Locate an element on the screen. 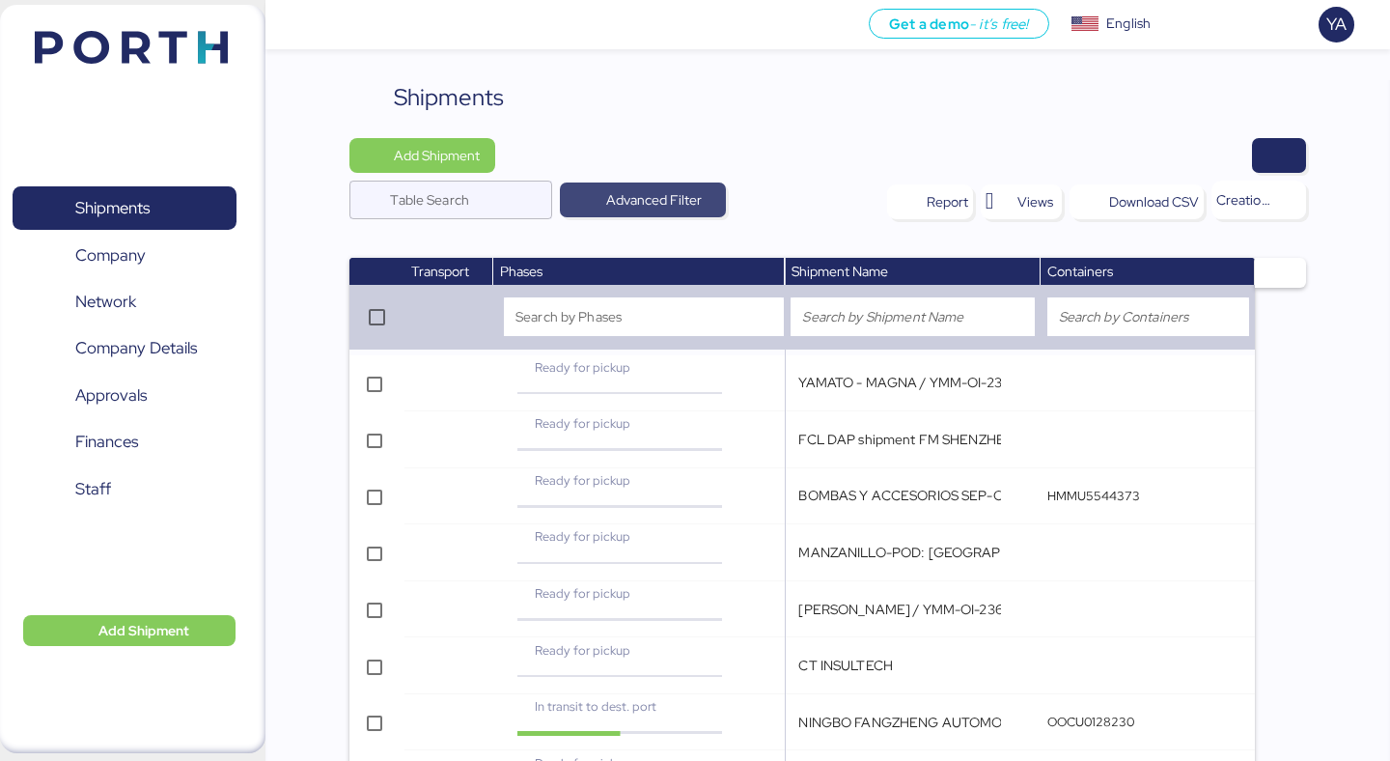 This screenshot has height=761, width=1390. a: Network is located at coordinates (125, 302).